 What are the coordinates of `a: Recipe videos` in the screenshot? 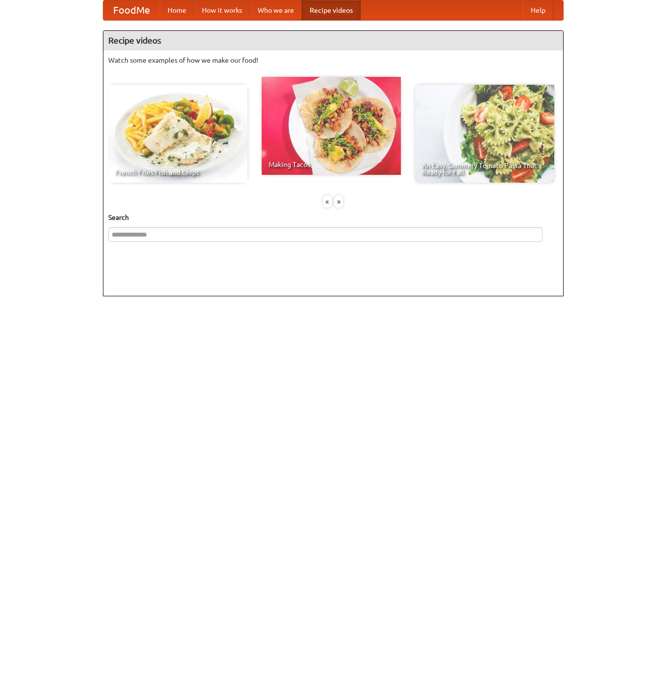 It's located at (331, 10).